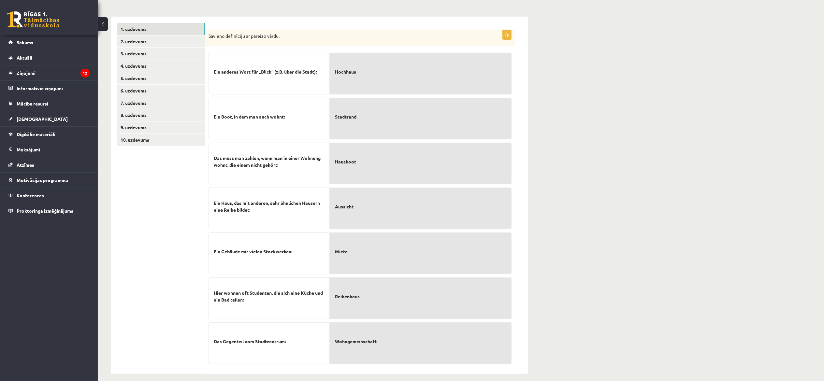 The image size is (824, 381). What do you see at coordinates (53, 73) in the screenshot?
I see `legend: Ziņojumi` at bounding box center [53, 73].